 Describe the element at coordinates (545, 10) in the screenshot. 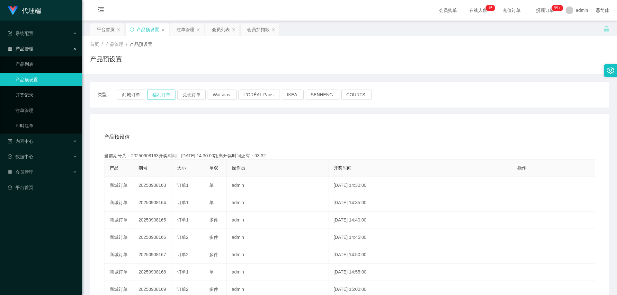

I see `span: 提现订单` at that location.